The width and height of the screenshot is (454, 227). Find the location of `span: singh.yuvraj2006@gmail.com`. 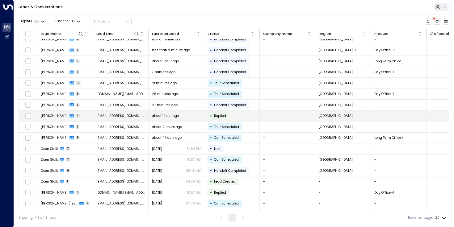

span: singh.yuvraj2006@gmail.com is located at coordinates (121, 50).